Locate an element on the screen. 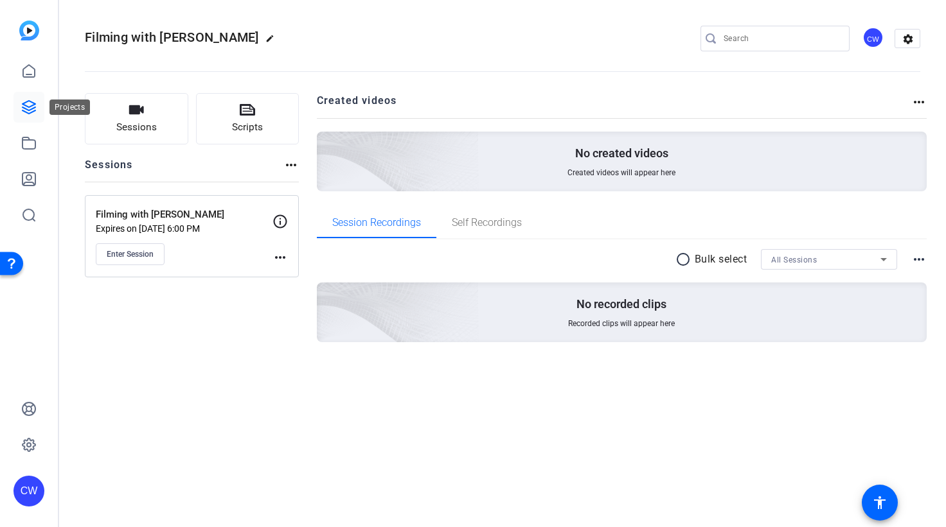 The height and width of the screenshot is (527, 946). span: Created videos will appear here is located at coordinates (621, 173).